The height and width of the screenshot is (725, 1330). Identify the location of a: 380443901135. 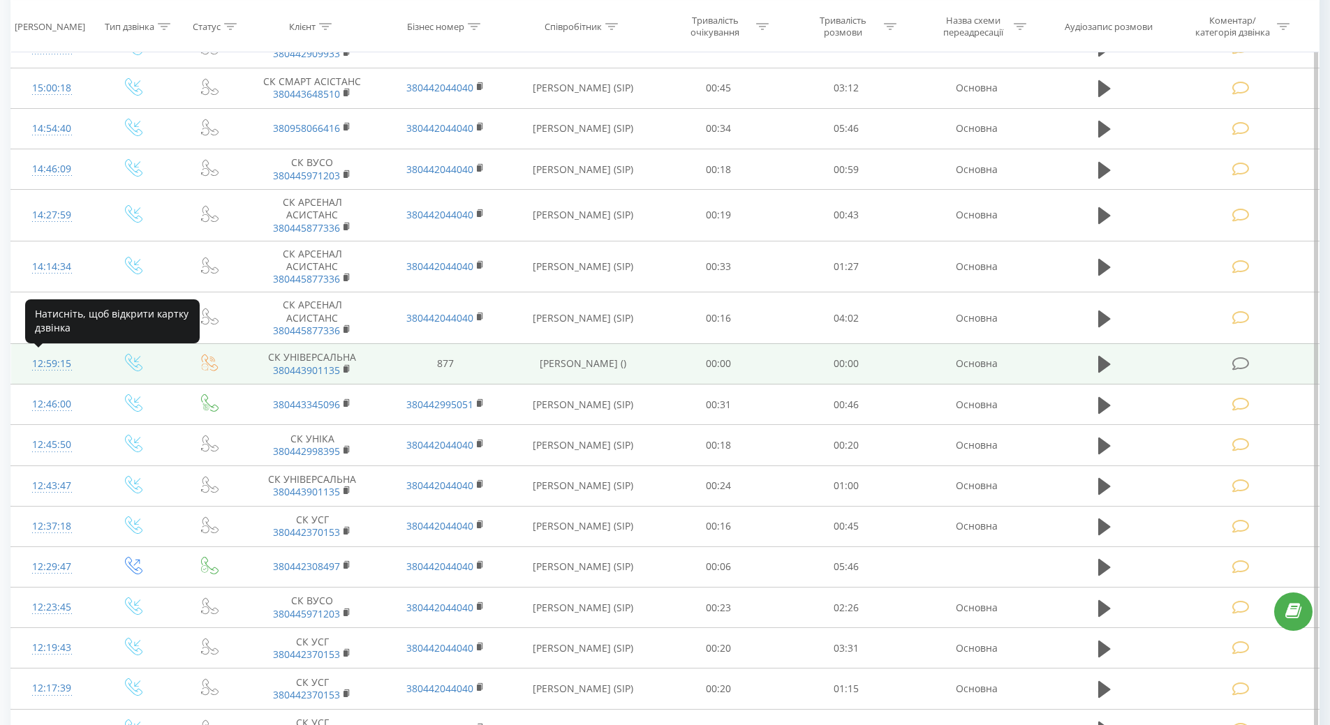
(307, 492).